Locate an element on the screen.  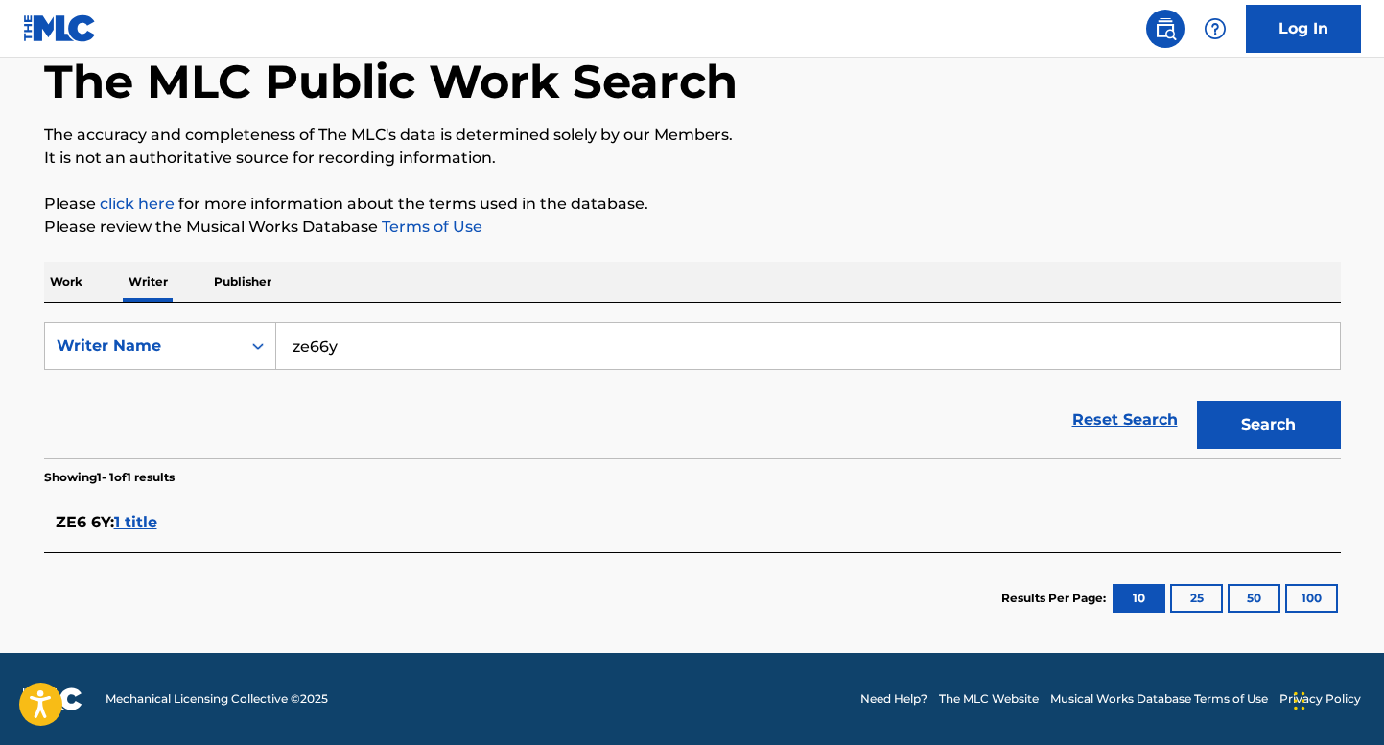
button: 100 is located at coordinates (1312, 599).